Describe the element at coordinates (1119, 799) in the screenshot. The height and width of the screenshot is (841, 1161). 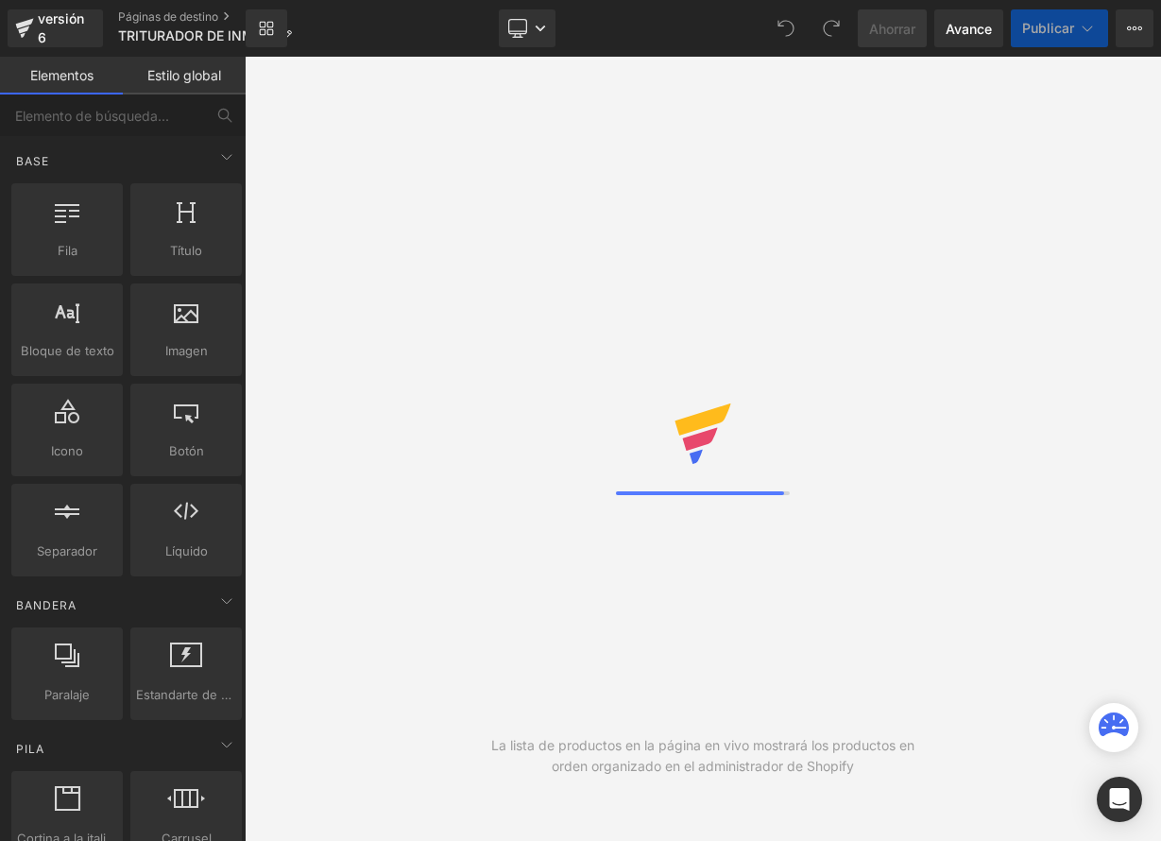
I see `div: Abrir Intercom Messenger` at that location.